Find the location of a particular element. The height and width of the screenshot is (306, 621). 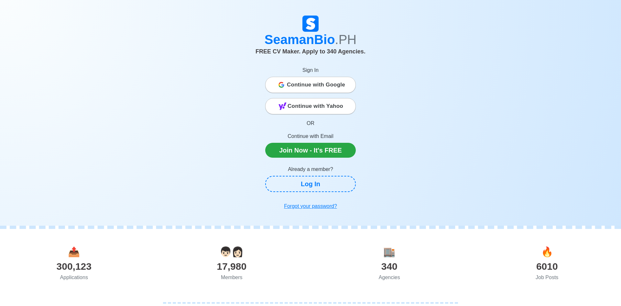

a: Join Now - It's FREE is located at coordinates (311, 150).